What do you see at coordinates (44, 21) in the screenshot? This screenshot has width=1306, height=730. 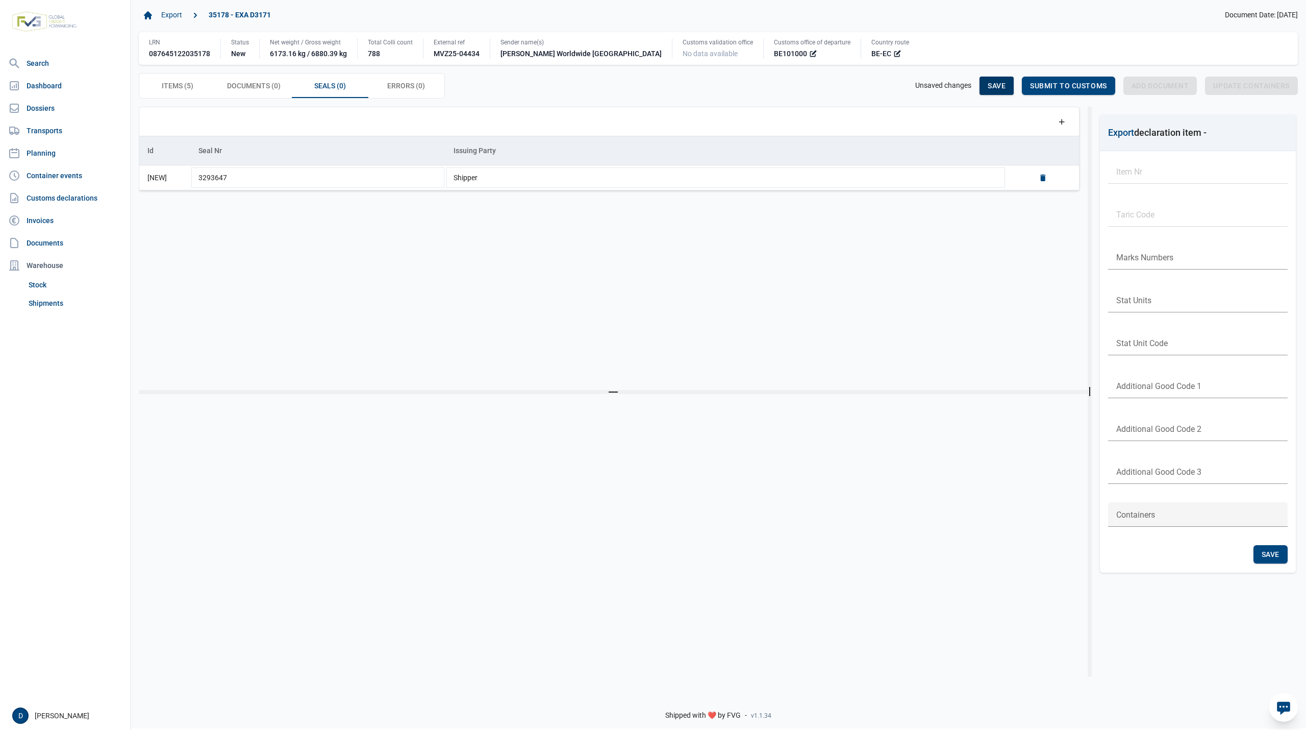 I see `img: FVG - Global freight forwarding` at bounding box center [44, 21].